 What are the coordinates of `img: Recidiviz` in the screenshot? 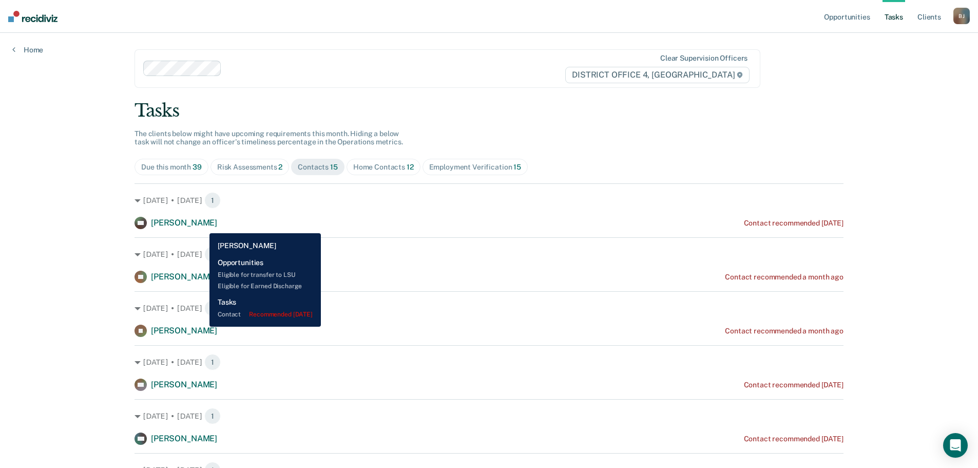 It's located at (33, 16).